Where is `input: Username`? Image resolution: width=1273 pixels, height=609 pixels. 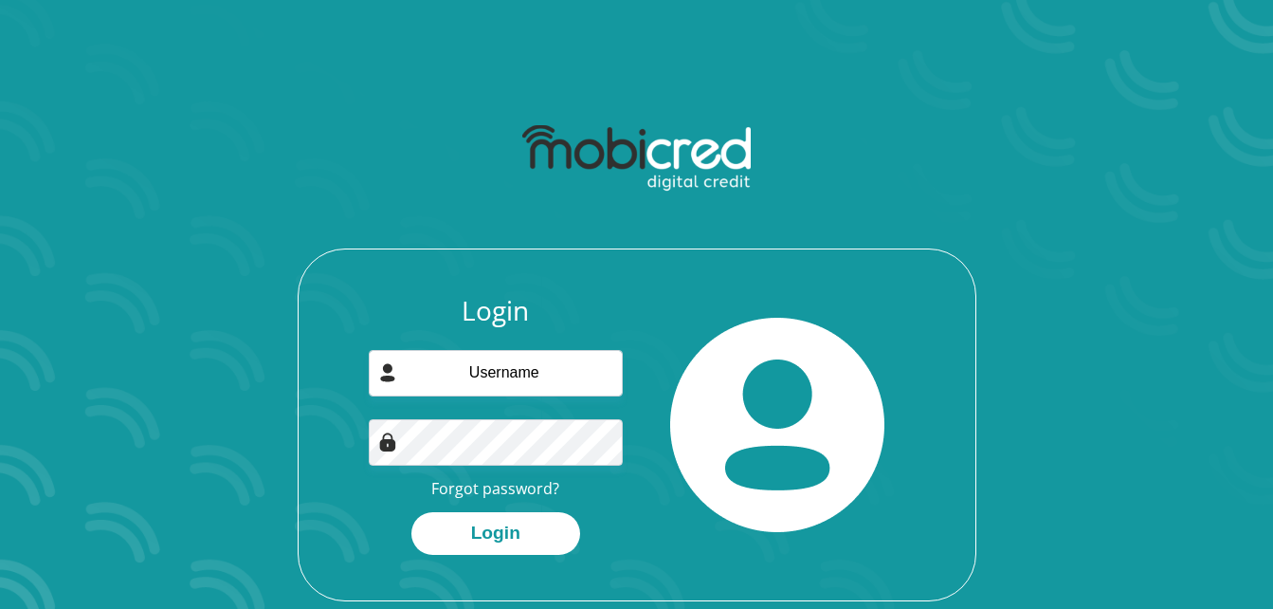 input: Username is located at coordinates (496, 373).